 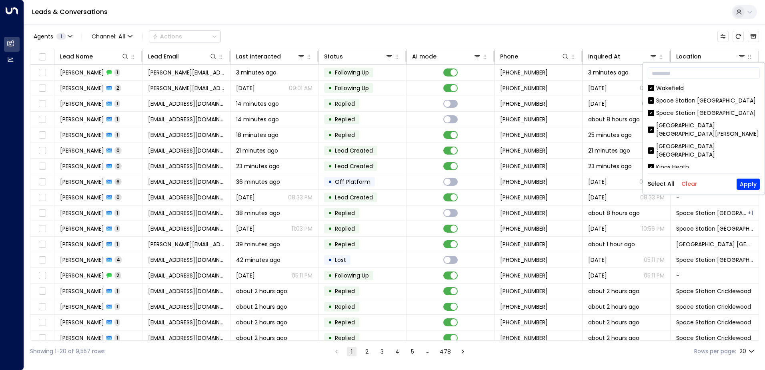 I want to click on span: +442069475468, so click(x=524, y=244).